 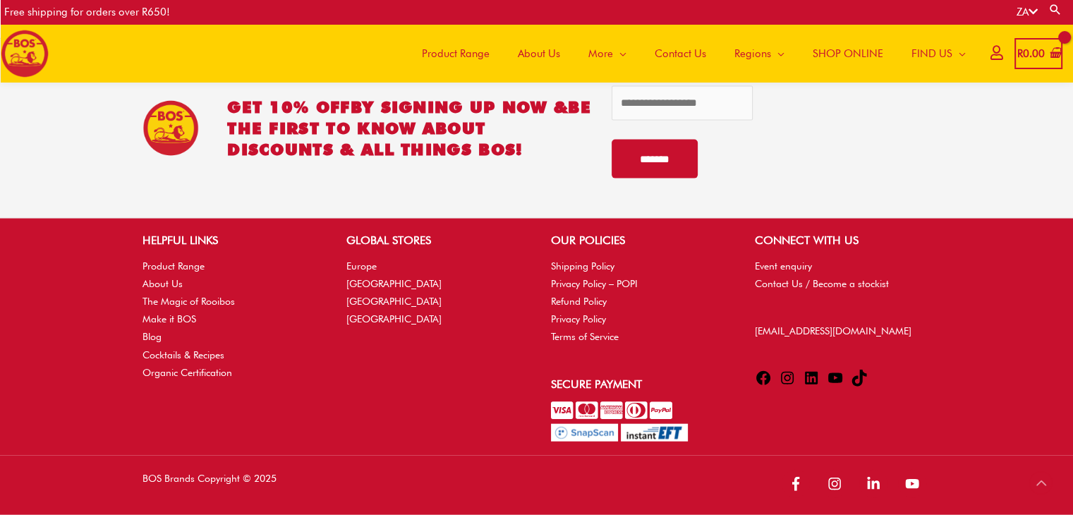 What do you see at coordinates (822, 284) in the screenshot?
I see `a: Contact Us / Become a stockist` at bounding box center [822, 284].